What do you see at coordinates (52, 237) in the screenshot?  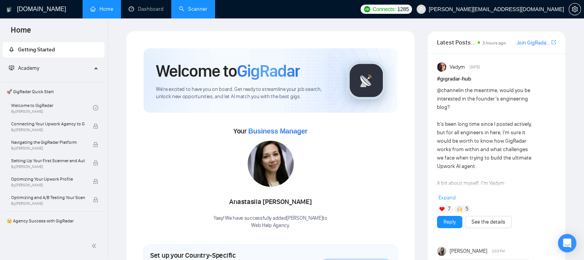 I see `a: 1️⃣ Start Here` at bounding box center [52, 237].